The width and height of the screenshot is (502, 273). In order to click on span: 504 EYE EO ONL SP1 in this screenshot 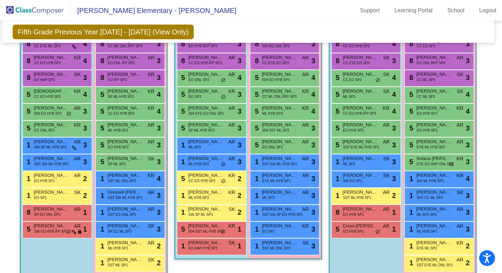, I will do `click(206, 113)`.